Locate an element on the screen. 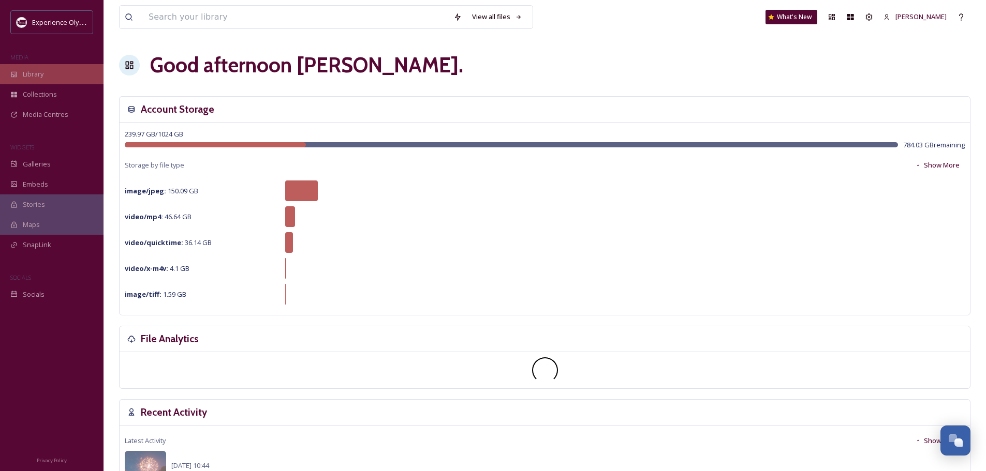 This screenshot has width=986, height=471. span: 784.03 GB remaining is located at coordinates (933, 145).